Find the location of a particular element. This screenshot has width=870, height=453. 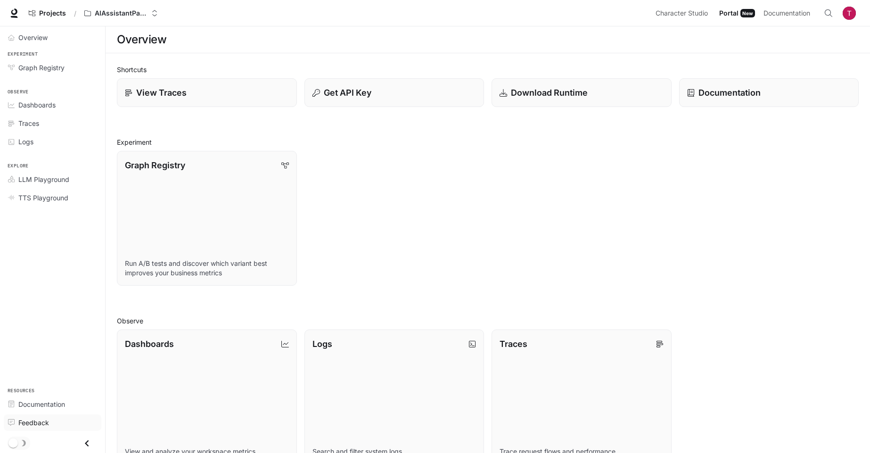

span: Dashboards is located at coordinates (37, 105).